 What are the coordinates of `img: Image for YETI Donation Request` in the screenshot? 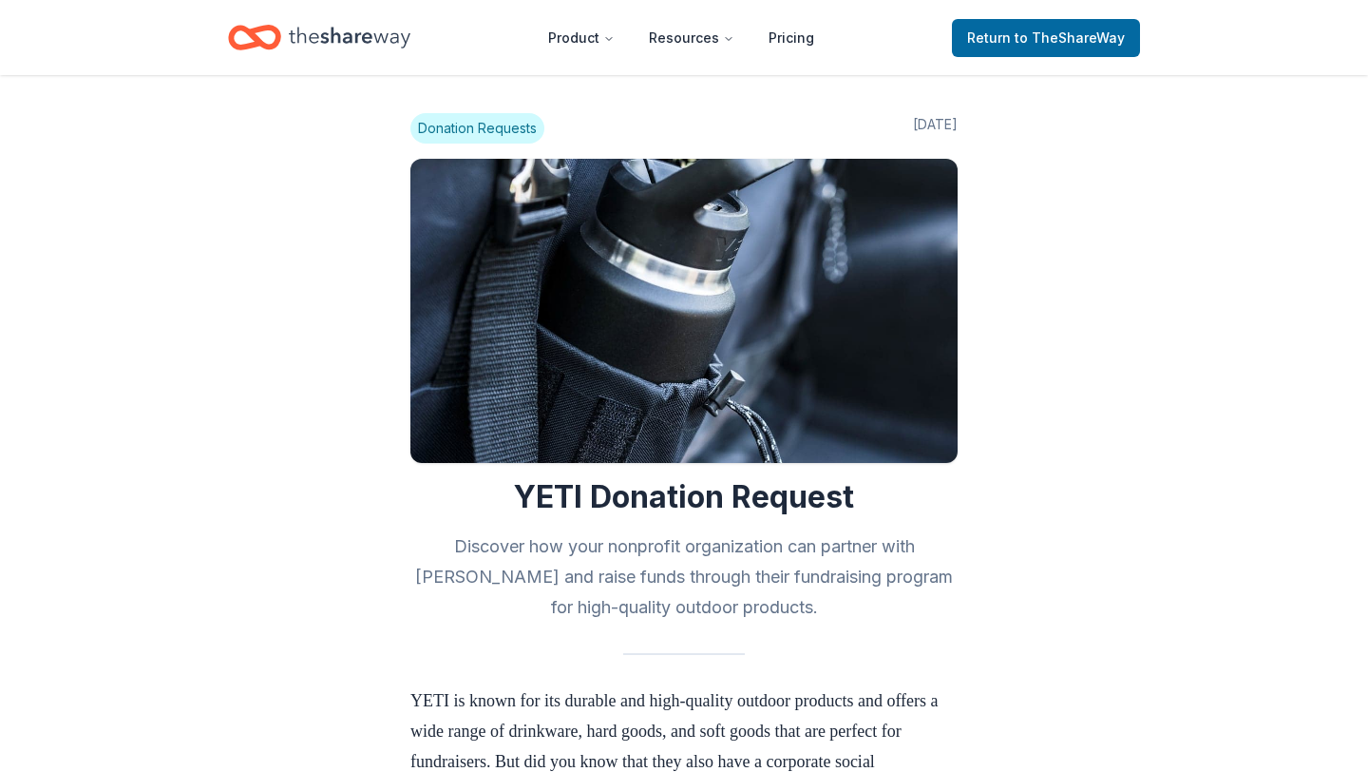 It's located at (684, 311).